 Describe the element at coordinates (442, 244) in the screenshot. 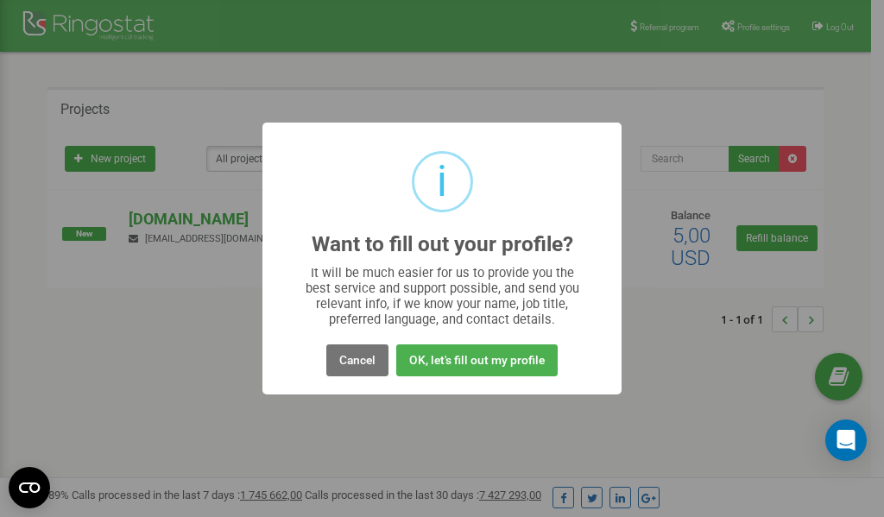

I see `h2: Want to fill out your profile?` at that location.